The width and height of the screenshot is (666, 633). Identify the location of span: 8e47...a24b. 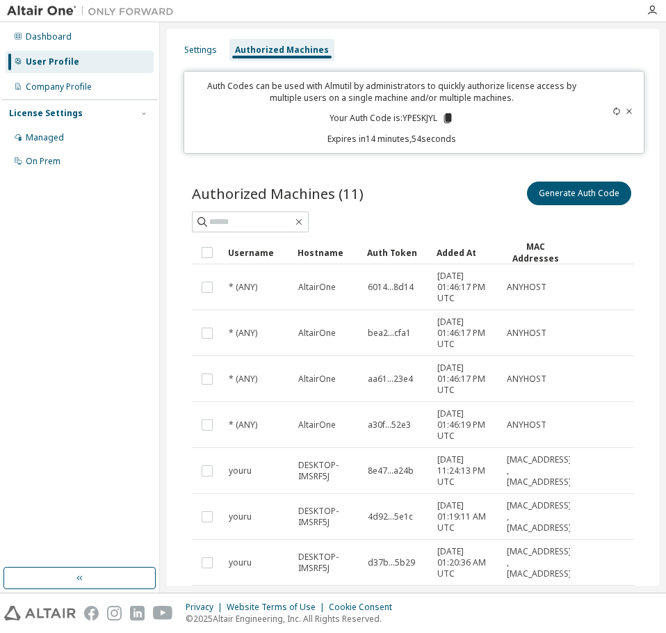
(391, 471).